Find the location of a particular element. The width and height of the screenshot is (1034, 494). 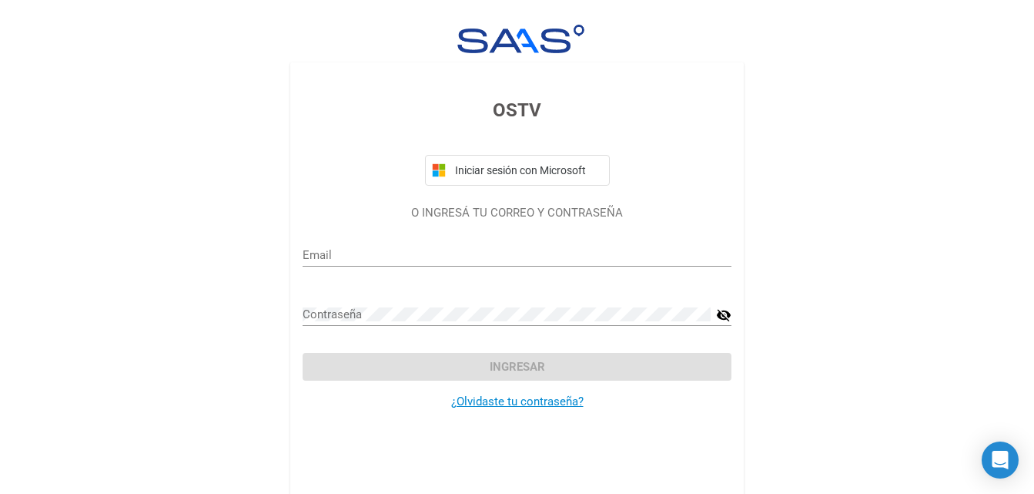

span: Iniciar sesión con Microsoft is located at coordinates (528, 170).